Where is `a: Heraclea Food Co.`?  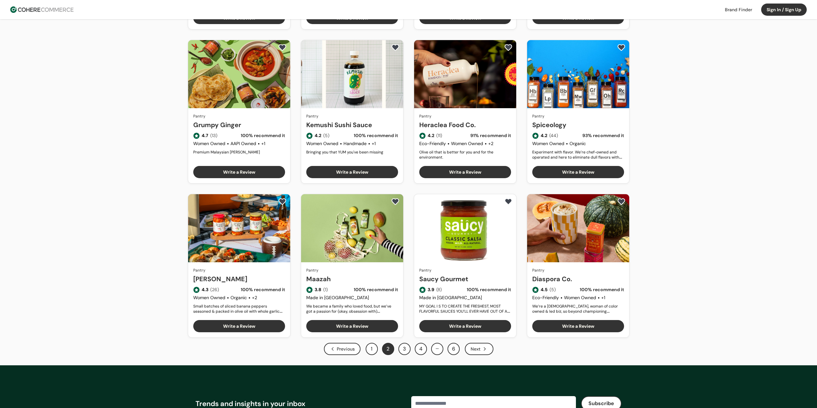
a: Heraclea Food Co. is located at coordinates (465, 125).